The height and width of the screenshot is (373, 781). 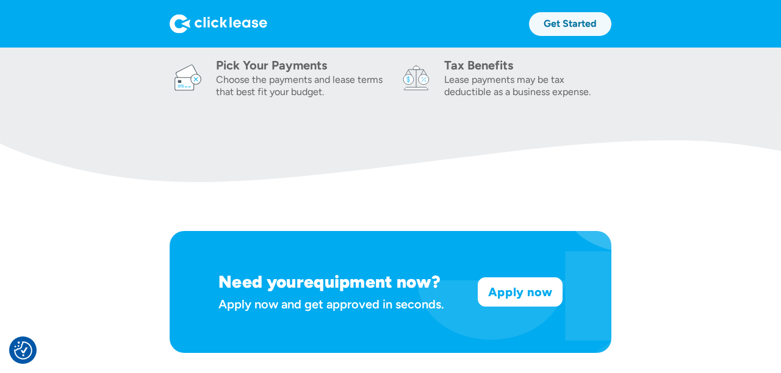 I want to click on div: Lease payments may be tax deductible as a business expense., so click(x=528, y=86).